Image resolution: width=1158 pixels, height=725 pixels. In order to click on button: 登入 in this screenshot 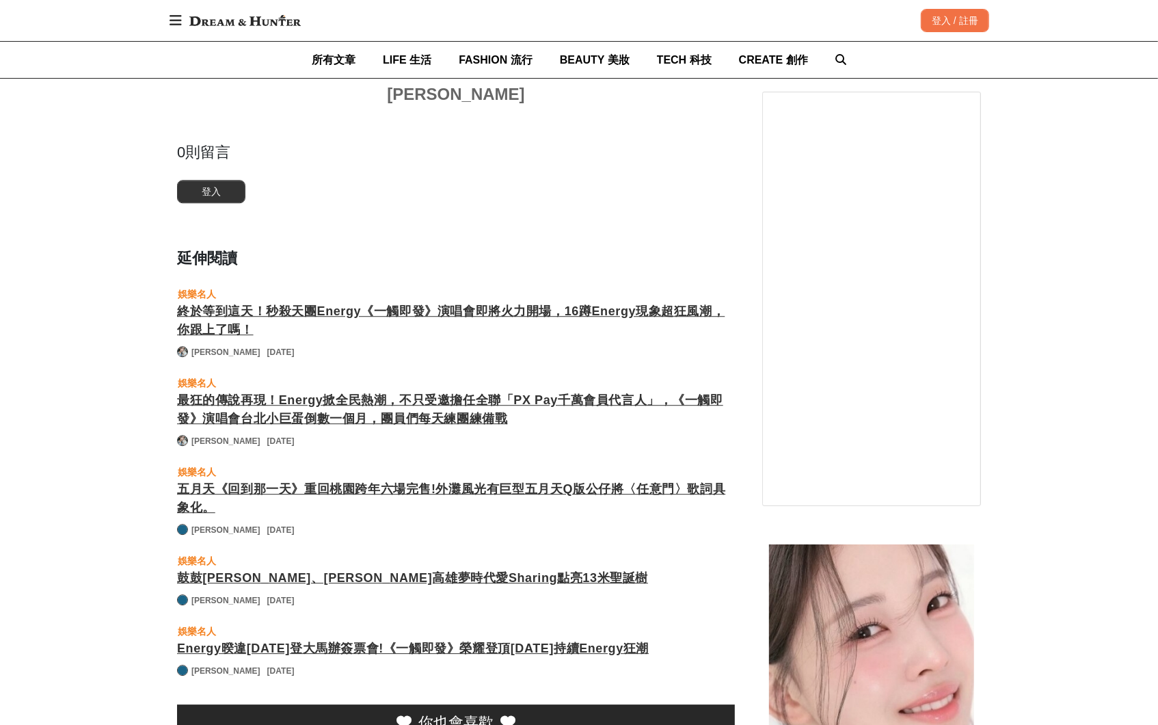, I will do `click(211, 191)`.